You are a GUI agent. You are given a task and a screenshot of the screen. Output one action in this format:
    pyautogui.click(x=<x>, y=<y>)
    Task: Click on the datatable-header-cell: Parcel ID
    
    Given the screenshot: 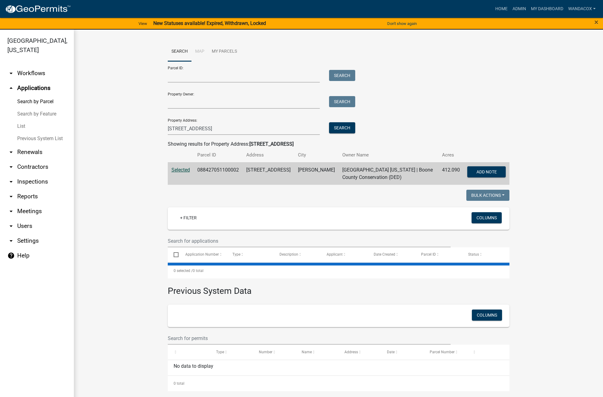 What is the action you would take?
    pyautogui.click(x=438, y=255)
    